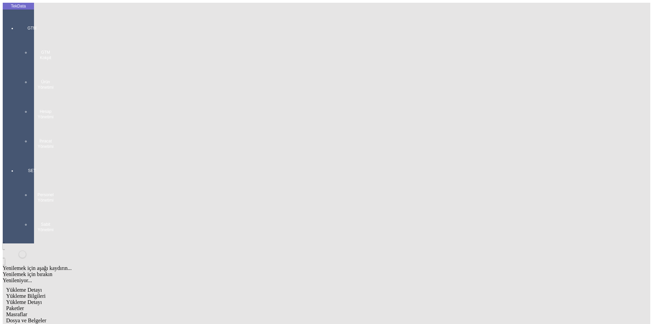 The height and width of the screenshot is (324, 653). What do you see at coordinates (46, 55) in the screenshot?
I see `span: GTM Kokpit` at bounding box center [46, 55].